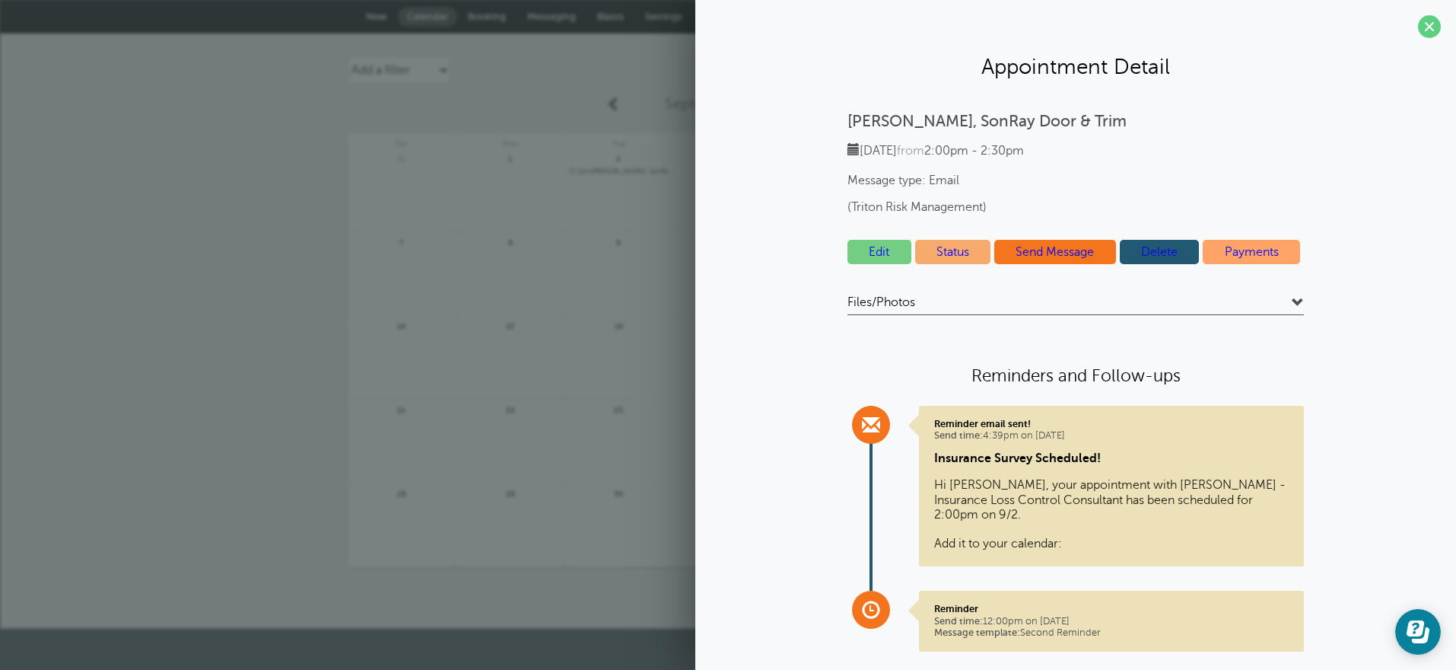 This screenshot has width=1456, height=670. Describe the element at coordinates (703, 103) in the screenshot. I see `span: September` at that location.